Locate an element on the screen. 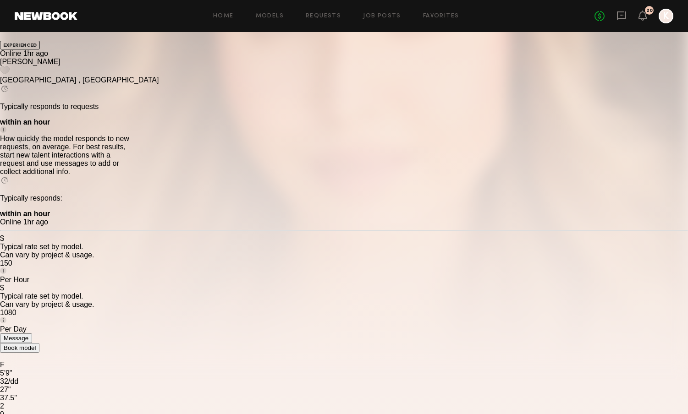 Image resolution: width=688 pixels, height=414 pixels. a: Models is located at coordinates (269, 16).